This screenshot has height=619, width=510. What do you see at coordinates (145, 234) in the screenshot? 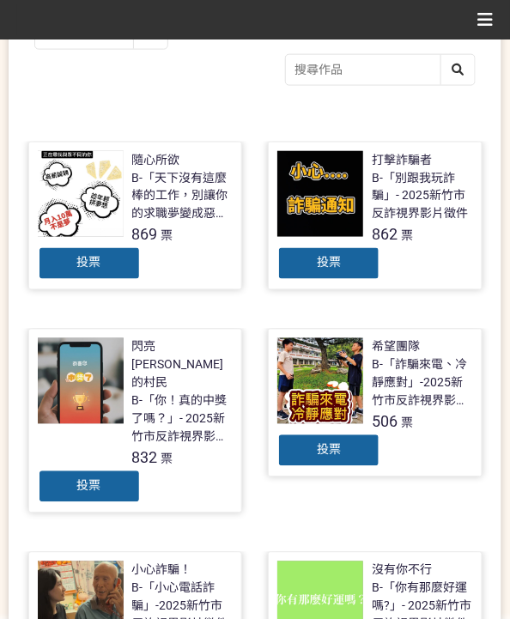
I see `span: 869` at bounding box center [145, 234].